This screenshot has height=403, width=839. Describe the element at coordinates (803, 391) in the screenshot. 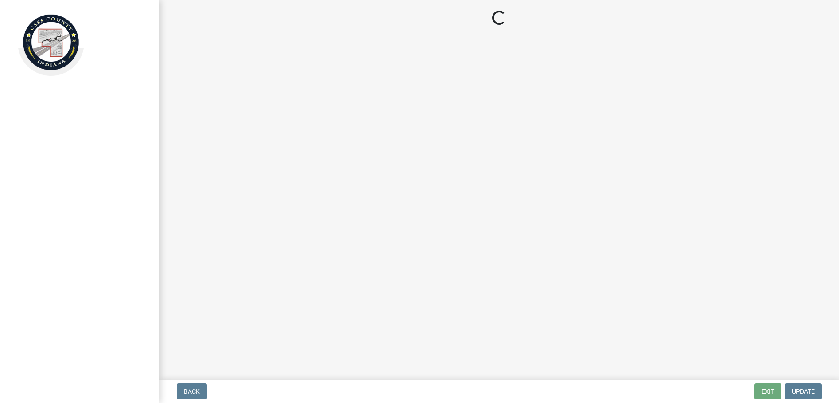

I see `span: Update` at that location.